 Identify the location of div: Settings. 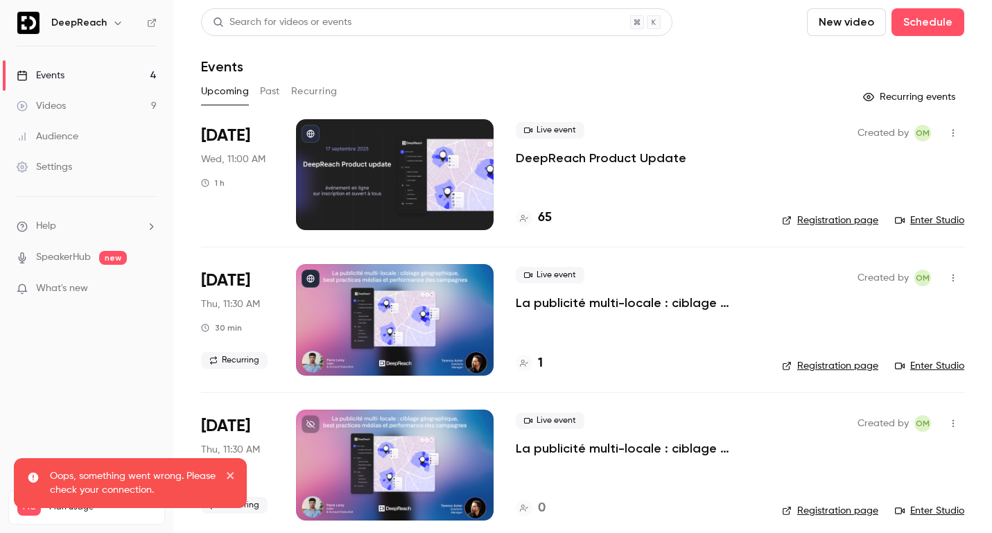
(44, 167).